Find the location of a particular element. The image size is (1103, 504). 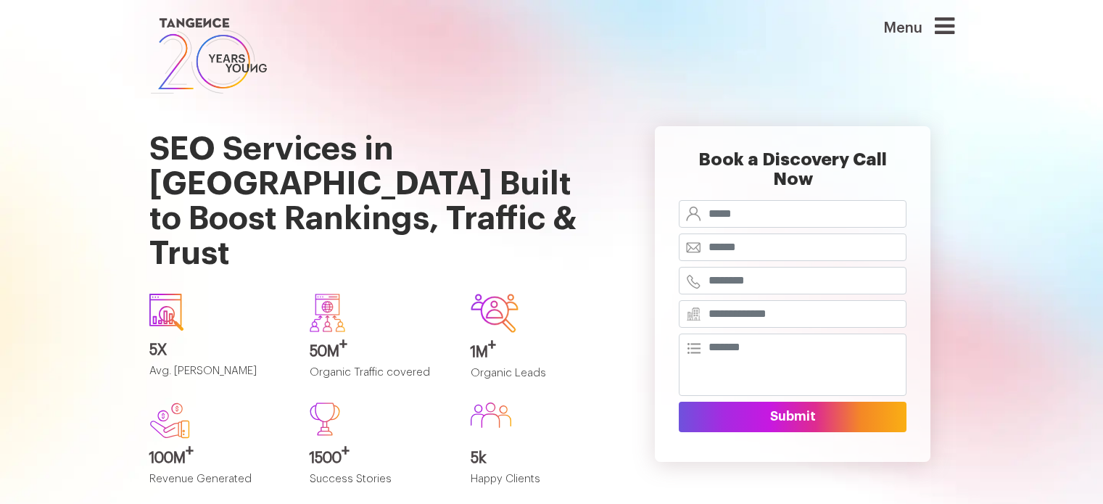

p: Organic Traffic covered is located at coordinates (379, 378).